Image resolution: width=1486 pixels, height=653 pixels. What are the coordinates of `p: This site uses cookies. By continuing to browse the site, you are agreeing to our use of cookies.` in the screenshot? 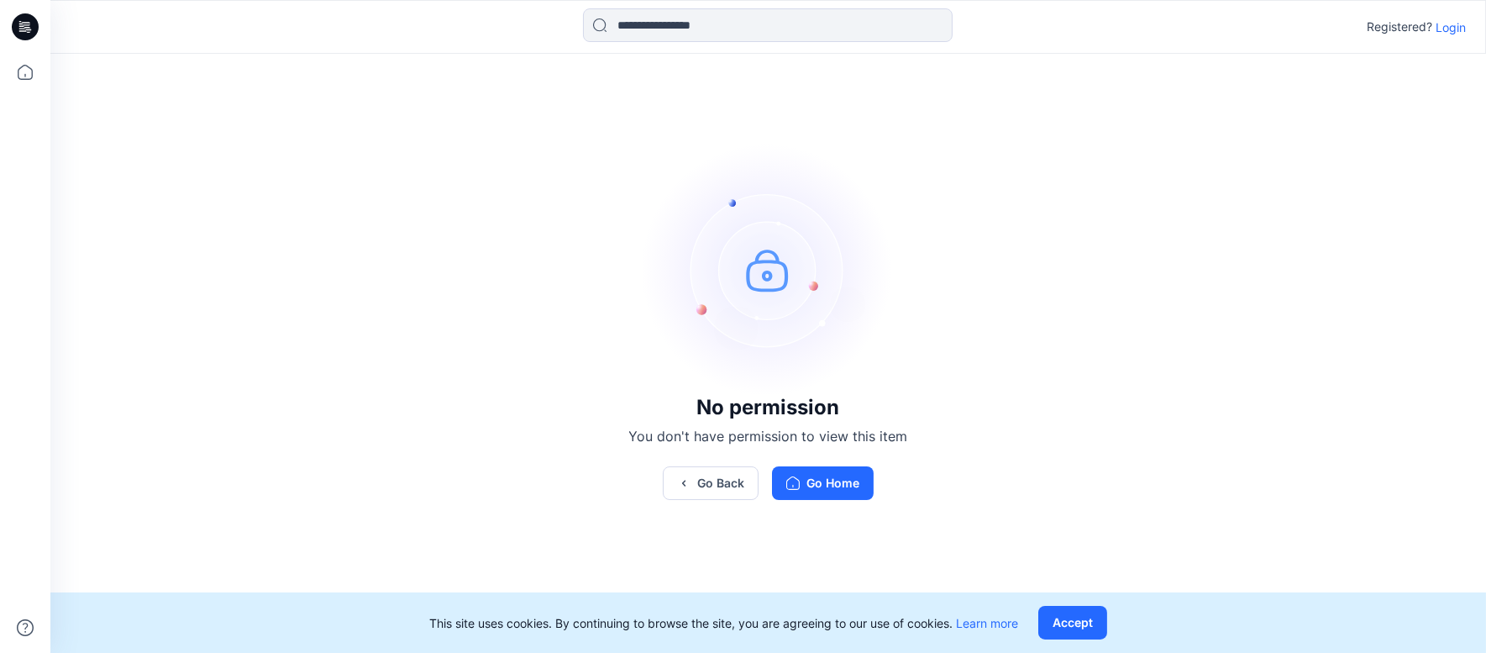 It's located at (723, 622).